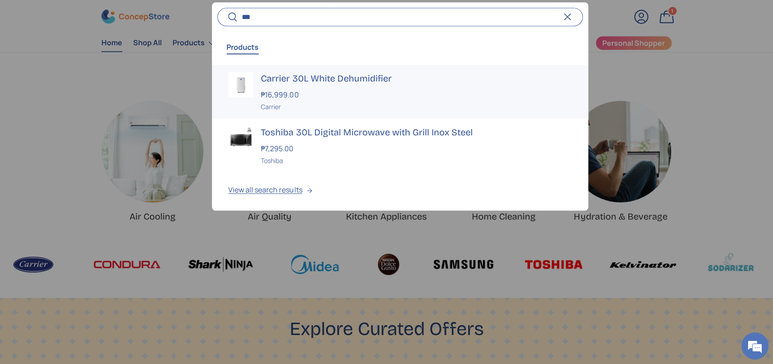 The image size is (773, 364). Describe the element at coordinates (278, 149) in the screenshot. I see `strong: ₱7,295.00` at that location.